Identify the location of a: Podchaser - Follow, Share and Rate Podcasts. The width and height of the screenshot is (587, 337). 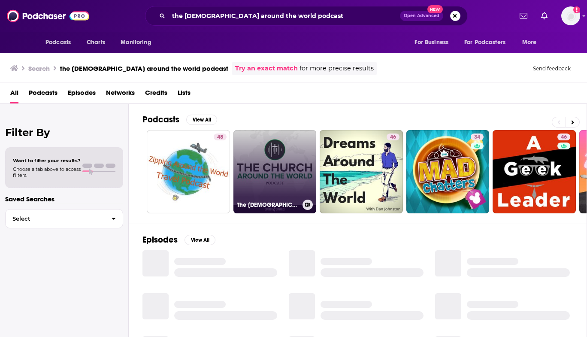
(48, 16).